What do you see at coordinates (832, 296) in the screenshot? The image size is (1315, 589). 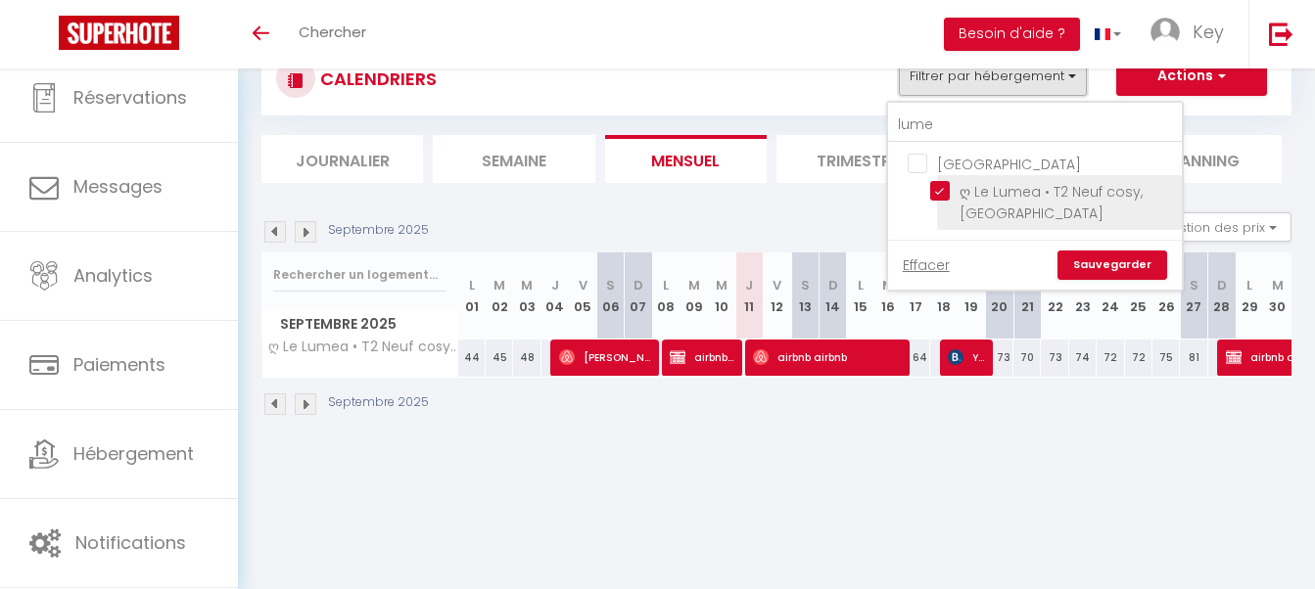 I see `th: 14` at bounding box center [832, 296].